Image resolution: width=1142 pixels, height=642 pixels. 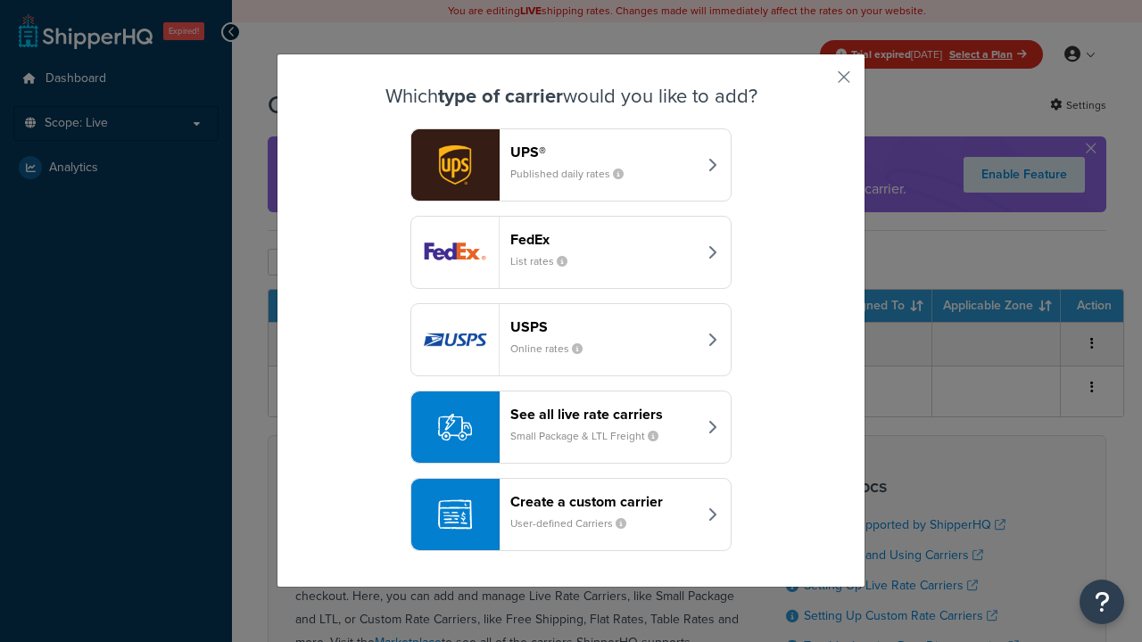 What do you see at coordinates (575, 524) in the screenshot?
I see `small: User-defined Carriers` at bounding box center [575, 524].